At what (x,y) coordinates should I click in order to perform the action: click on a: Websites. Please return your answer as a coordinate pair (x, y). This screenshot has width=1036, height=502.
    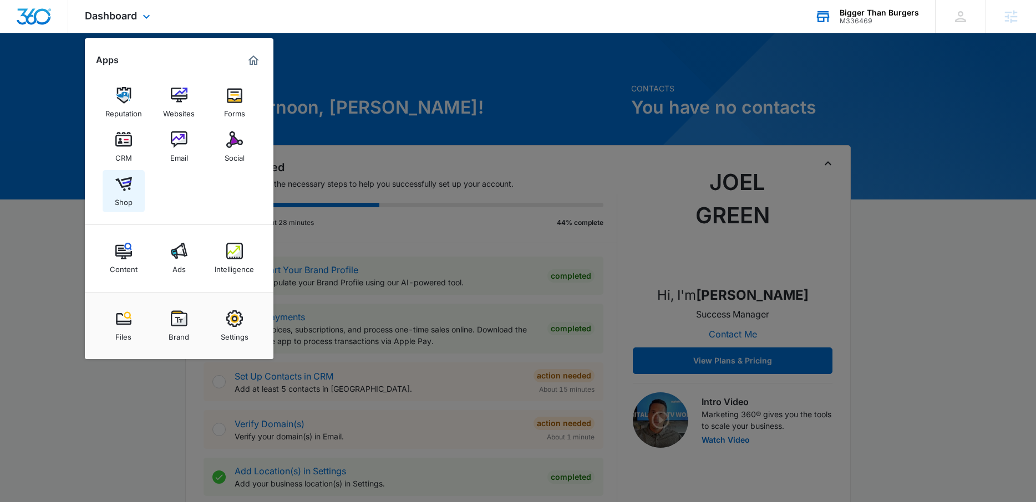
    Looking at the image, I should click on (179, 103).